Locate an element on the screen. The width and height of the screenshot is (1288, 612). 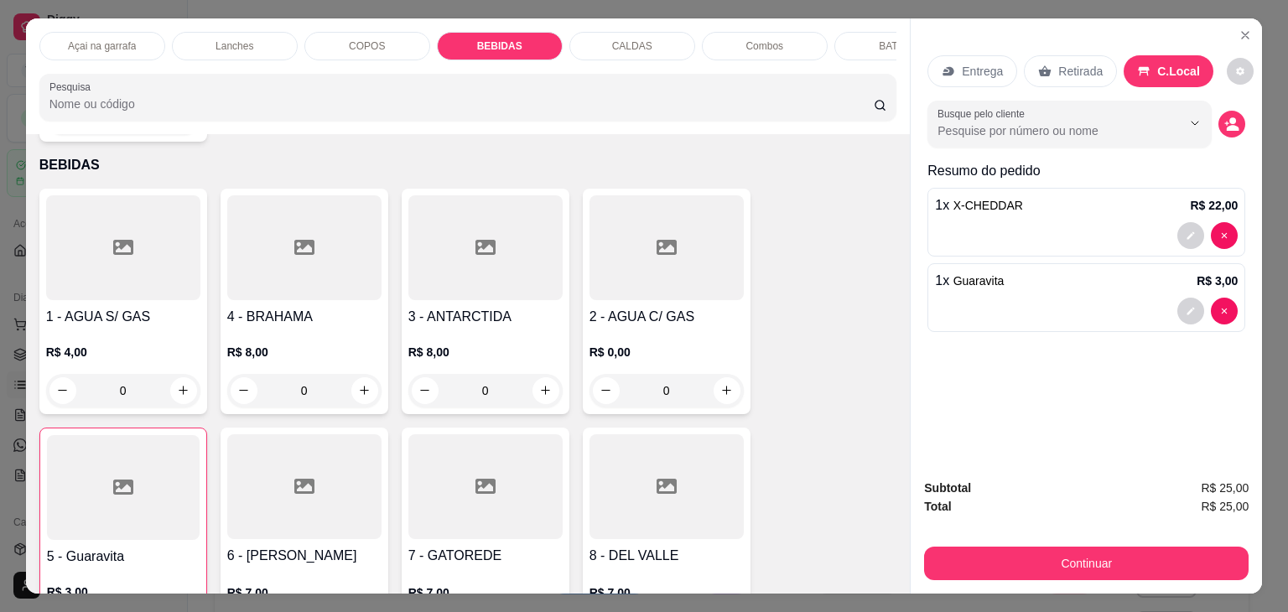
p: COPOS is located at coordinates (366, 46).